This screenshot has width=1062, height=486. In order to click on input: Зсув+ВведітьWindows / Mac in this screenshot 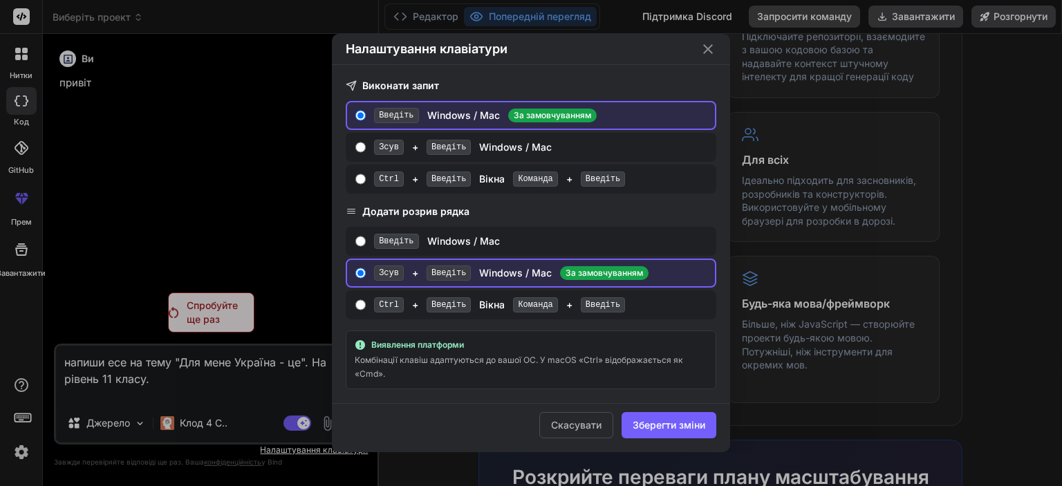, I will do `click(360, 147)`.